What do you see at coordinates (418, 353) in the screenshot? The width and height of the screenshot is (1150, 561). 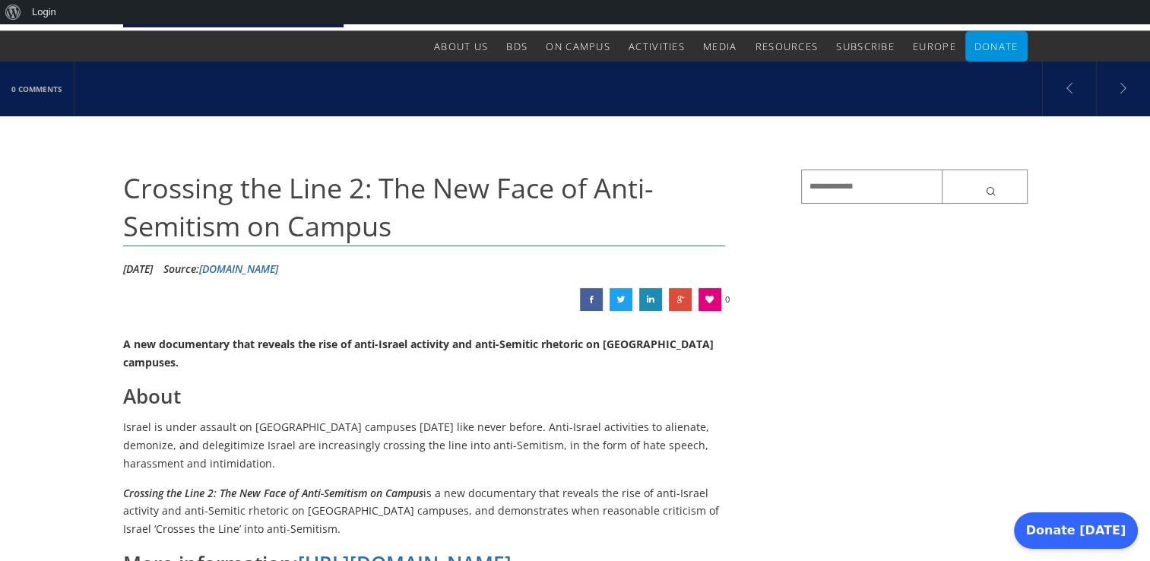 I see `strong: A new documentary that reveals the rise of anti-Israel activity and anti-Semitic rhetoric on [GEO...` at bounding box center [418, 353].